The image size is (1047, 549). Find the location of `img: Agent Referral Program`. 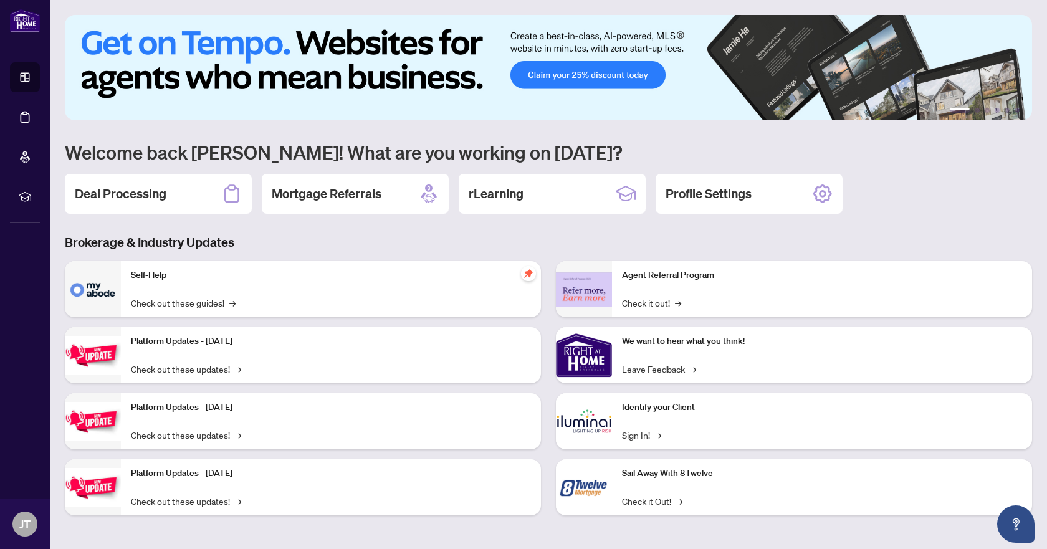

img: Agent Referral Program is located at coordinates (584, 289).